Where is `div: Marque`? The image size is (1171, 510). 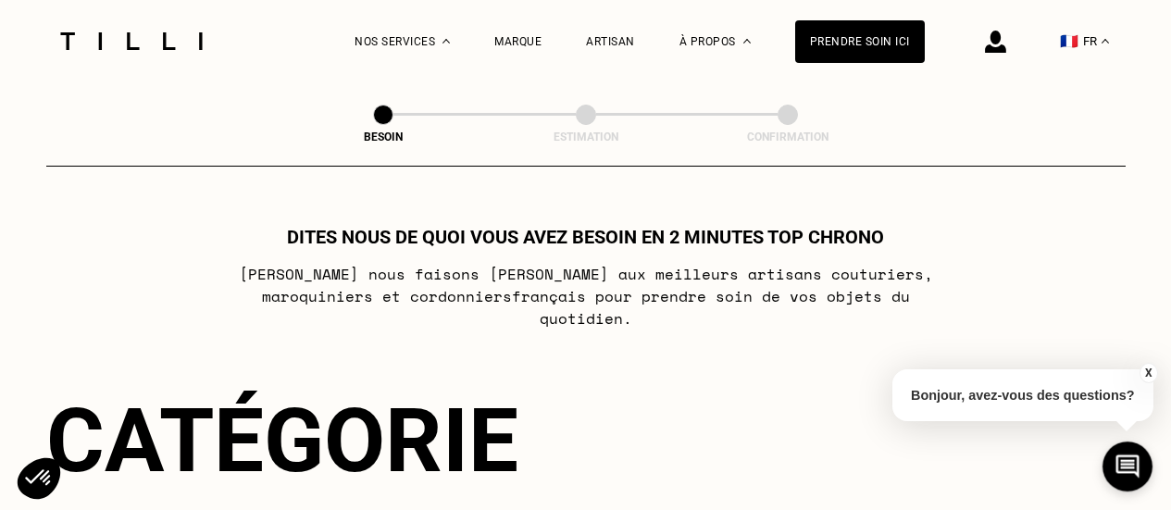 div: Marque is located at coordinates (517, 42).